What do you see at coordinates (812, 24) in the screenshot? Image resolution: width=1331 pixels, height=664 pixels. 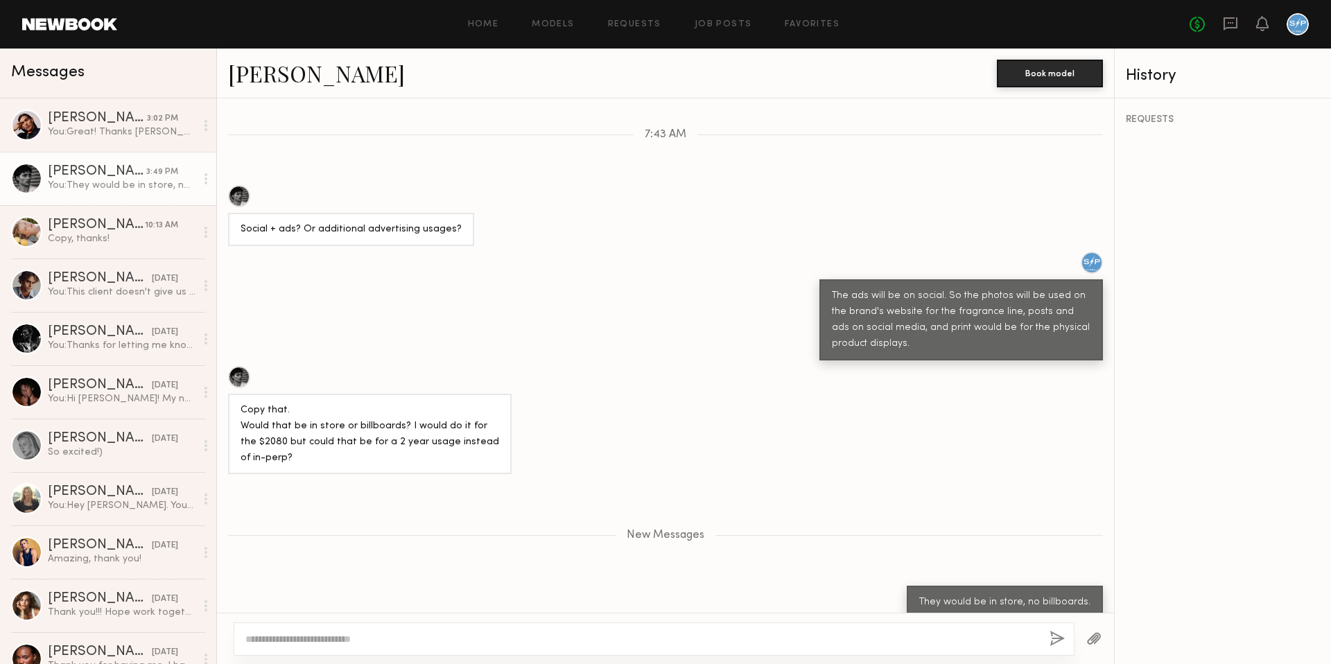 I see `a: Favorites` at bounding box center [812, 24].